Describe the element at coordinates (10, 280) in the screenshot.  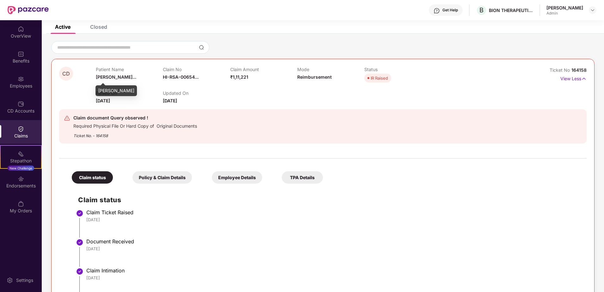
I see `img: svg+xml;base64,PHN2ZyBpZD0iU2V0dGluZy0yMHgyMCIgeG1sbnM9Imh0dHA6Ly93d3cudzMub3JnLzIwMDAvc3ZnIiB3aW...` at that location.